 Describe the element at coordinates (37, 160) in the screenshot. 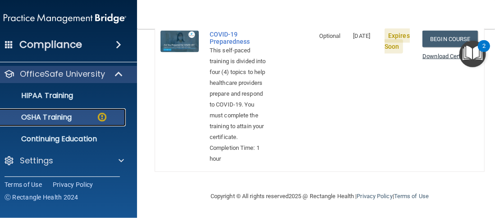

I see `p: Settings` at that location.